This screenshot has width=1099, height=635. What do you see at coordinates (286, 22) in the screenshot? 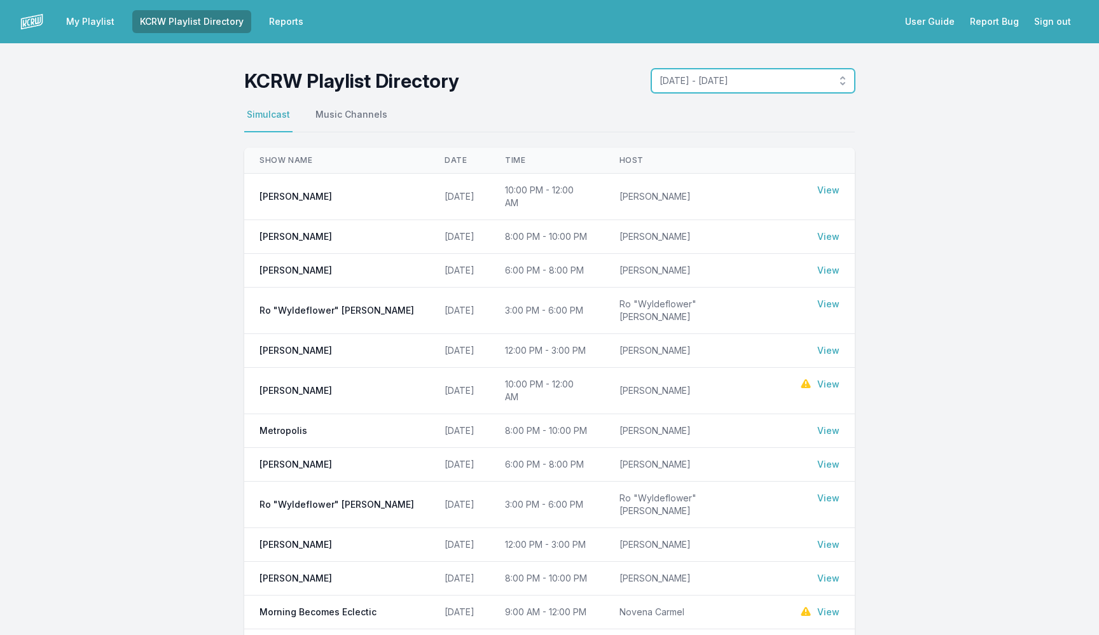
I see `a: Reports` at bounding box center [286, 22].